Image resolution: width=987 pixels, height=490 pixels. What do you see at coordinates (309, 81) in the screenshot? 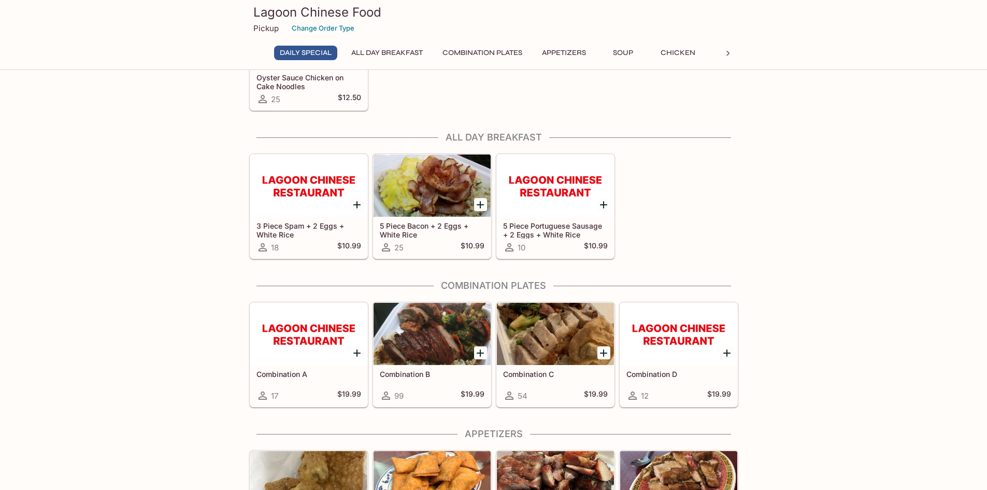
I see `h5: Oyster Sauce Chicken on Cake Noodles` at bounding box center [309, 81].